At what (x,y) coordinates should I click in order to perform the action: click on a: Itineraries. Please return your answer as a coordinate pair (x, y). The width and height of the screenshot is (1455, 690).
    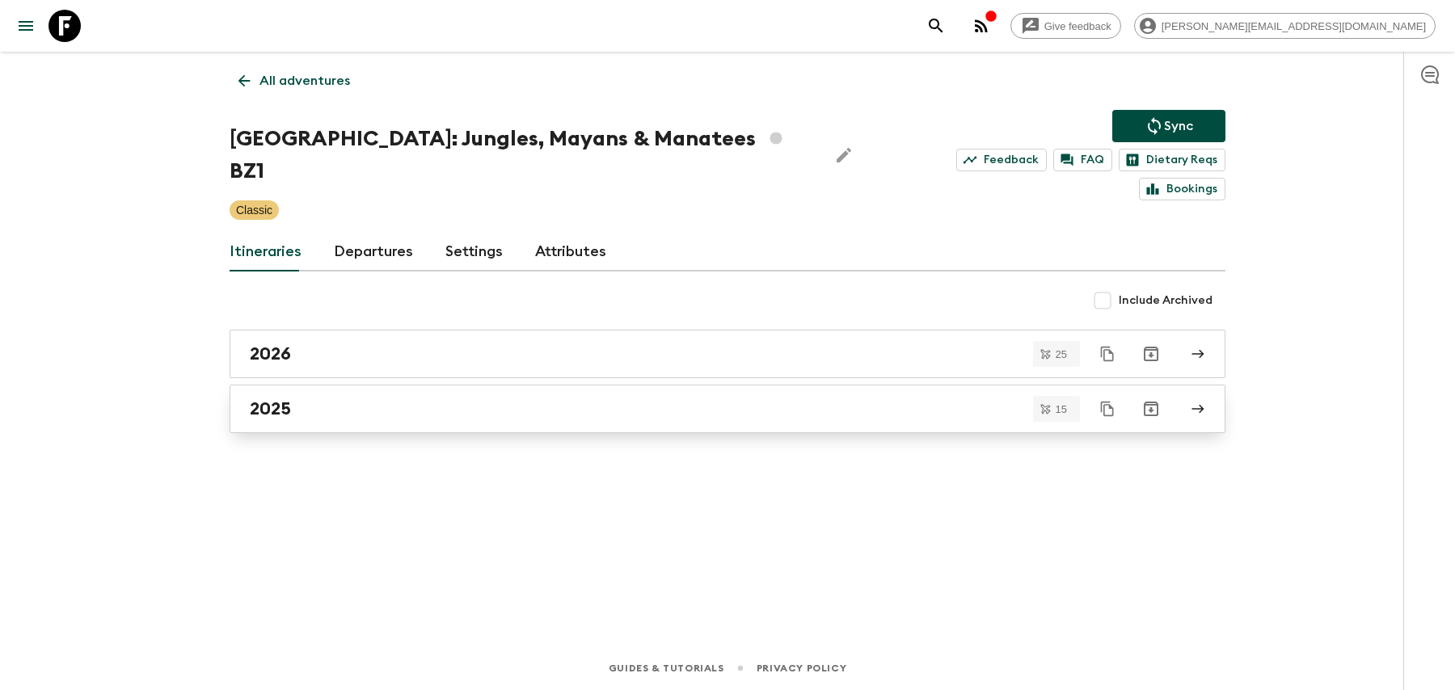
    Looking at the image, I should click on (265, 252).